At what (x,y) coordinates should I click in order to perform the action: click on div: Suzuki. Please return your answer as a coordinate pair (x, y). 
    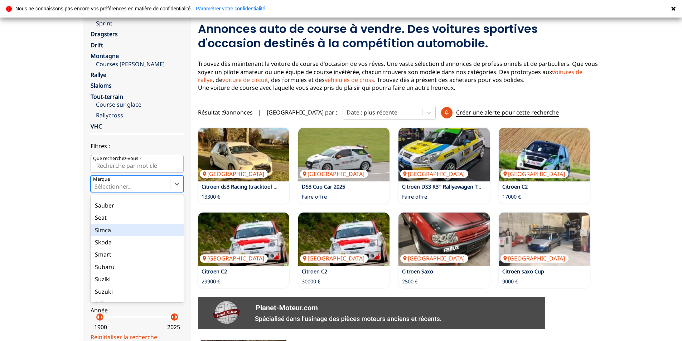
    Looking at the image, I should click on (137, 292).